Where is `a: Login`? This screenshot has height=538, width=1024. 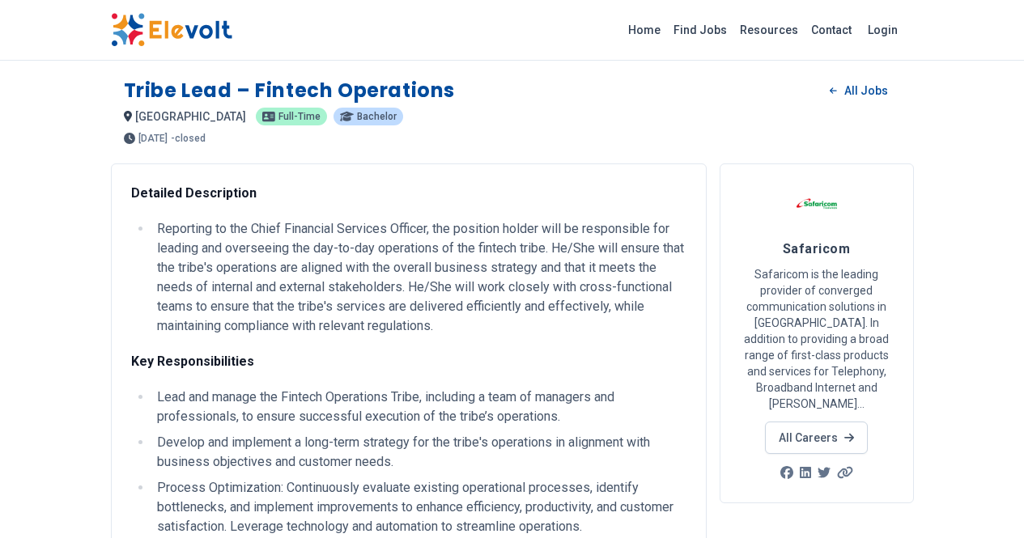 a: Login is located at coordinates (882, 30).